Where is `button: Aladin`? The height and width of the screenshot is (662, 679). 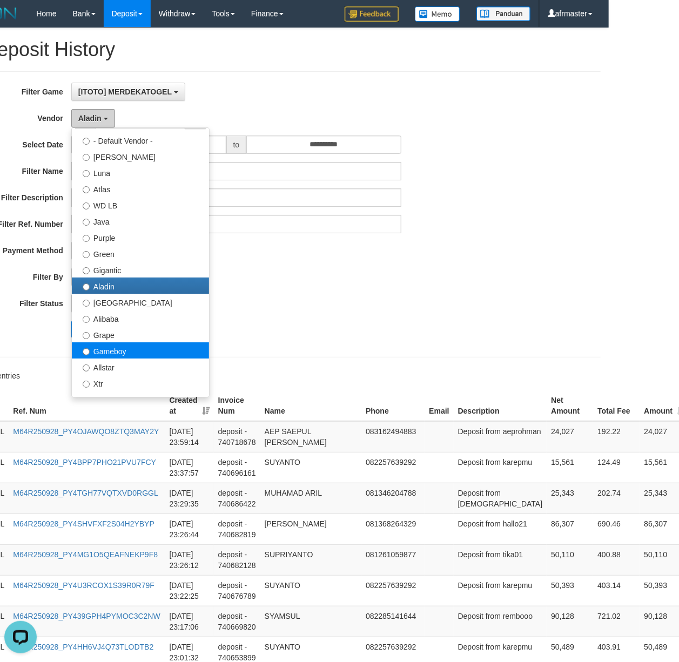 button: Aladin is located at coordinates (93, 118).